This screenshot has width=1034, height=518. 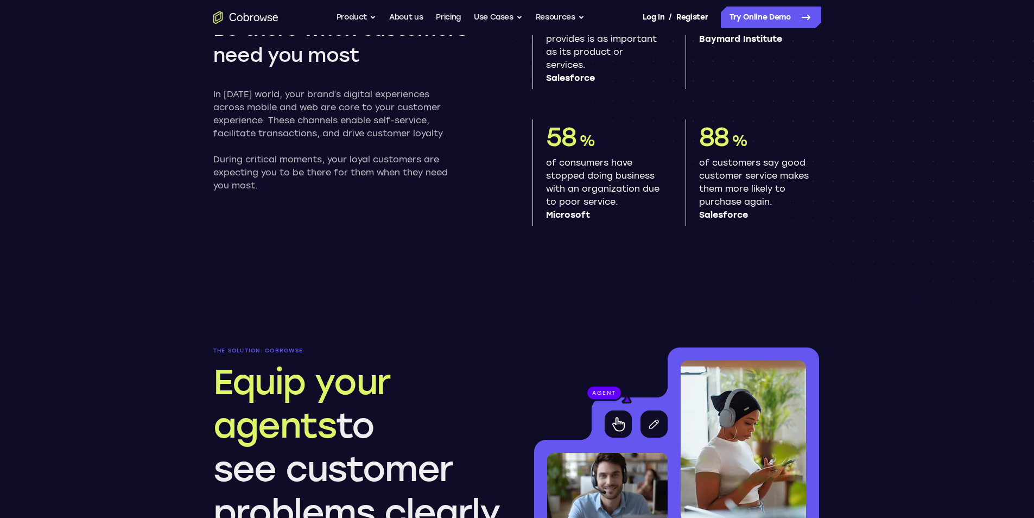 What do you see at coordinates (302, 403) in the screenshot?
I see `span: Equip your agents` at bounding box center [302, 403].